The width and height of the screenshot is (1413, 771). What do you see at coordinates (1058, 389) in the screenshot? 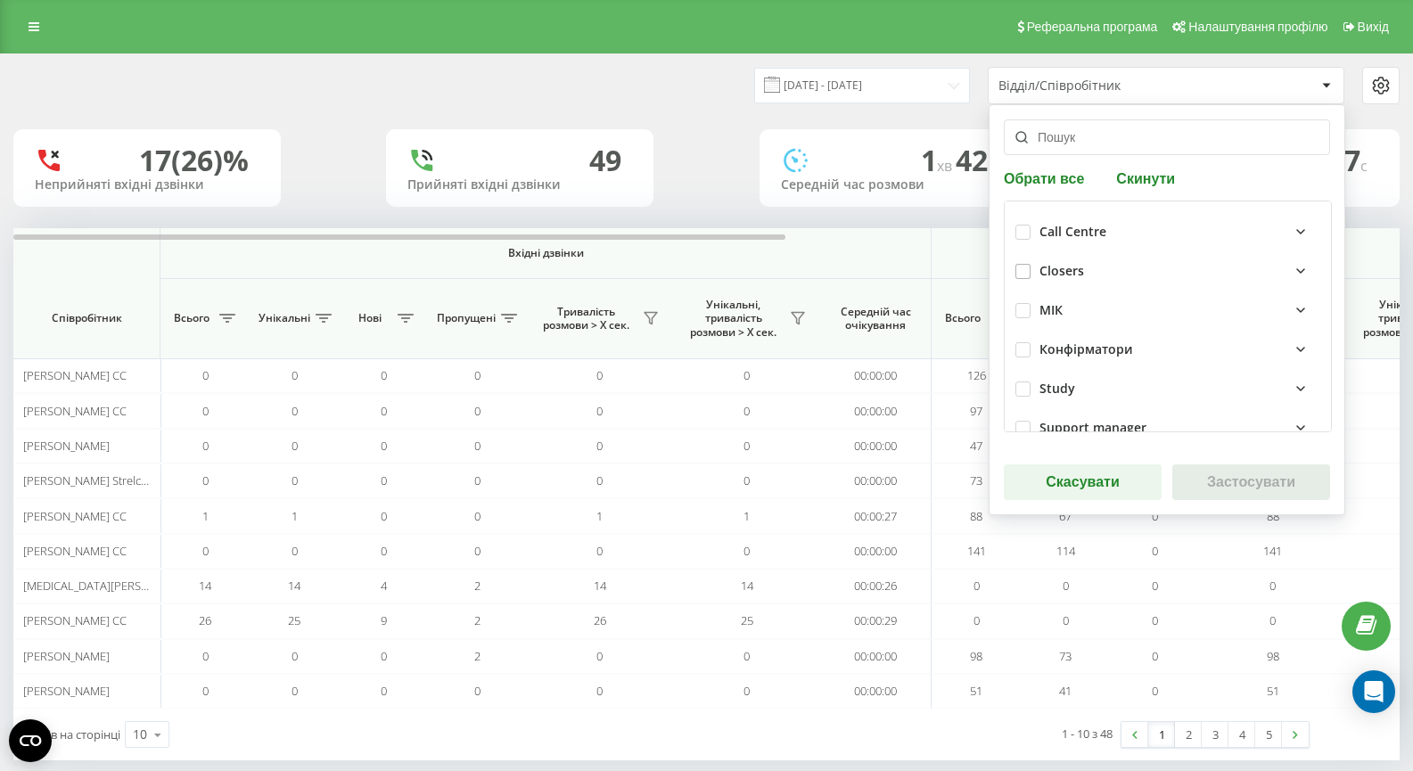
I see `div: Study` at bounding box center [1058, 389].